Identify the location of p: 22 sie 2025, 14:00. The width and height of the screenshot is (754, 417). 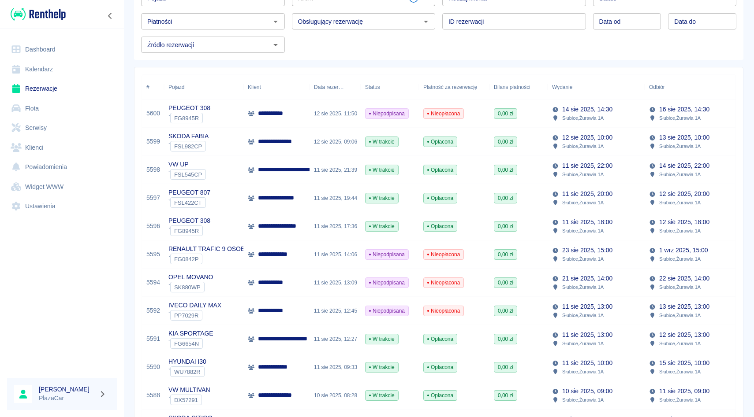
(684, 279).